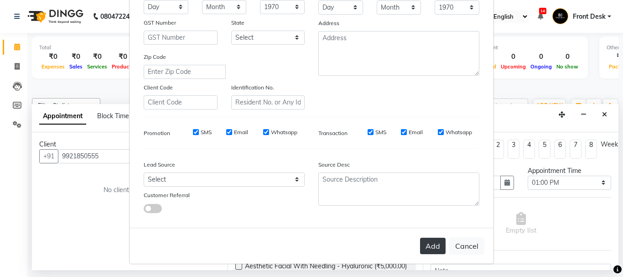 This screenshot has width=623, height=277. What do you see at coordinates (333, 133) in the screenshot?
I see `label: Transaction` at bounding box center [333, 133].